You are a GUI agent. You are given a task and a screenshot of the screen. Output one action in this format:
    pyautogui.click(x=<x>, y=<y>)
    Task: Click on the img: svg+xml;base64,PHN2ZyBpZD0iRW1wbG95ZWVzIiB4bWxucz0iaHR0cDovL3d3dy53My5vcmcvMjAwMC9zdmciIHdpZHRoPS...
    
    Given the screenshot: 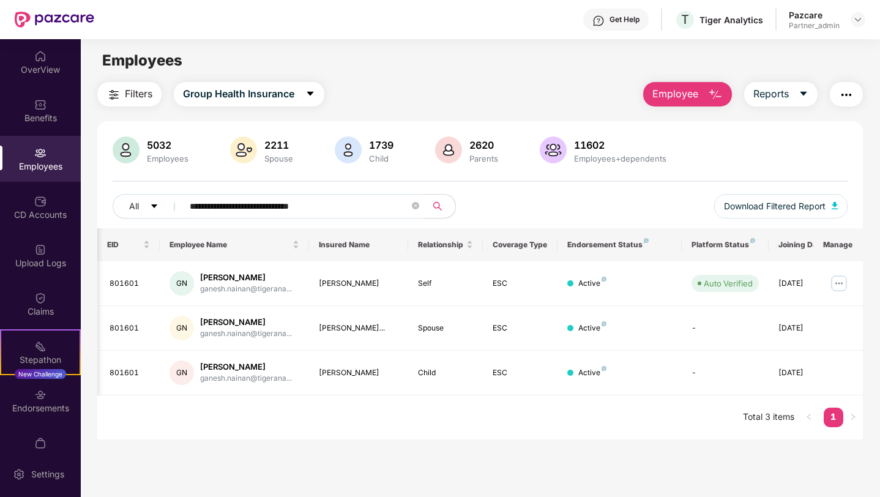 What is the action you would take?
    pyautogui.click(x=40, y=153)
    